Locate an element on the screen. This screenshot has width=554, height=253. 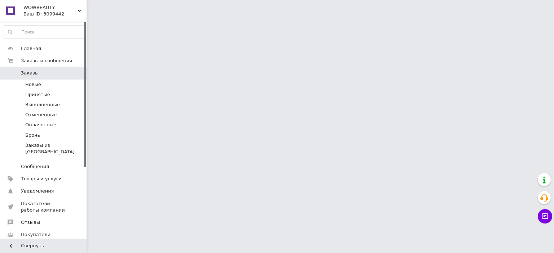
div: Ваш ID: 3099442 is located at coordinates (55, 14).